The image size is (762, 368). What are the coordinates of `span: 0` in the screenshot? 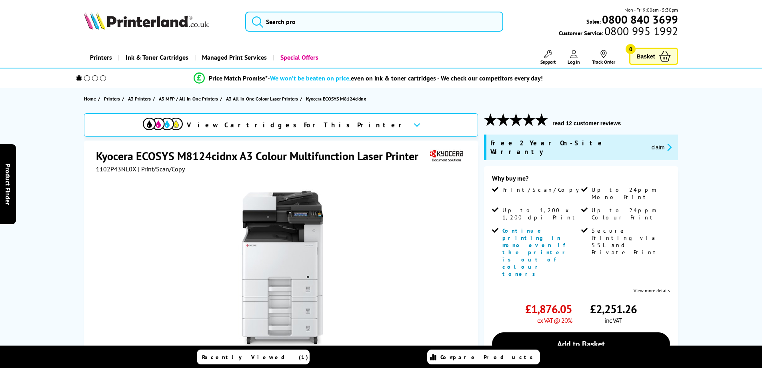 It's located at (631, 49).